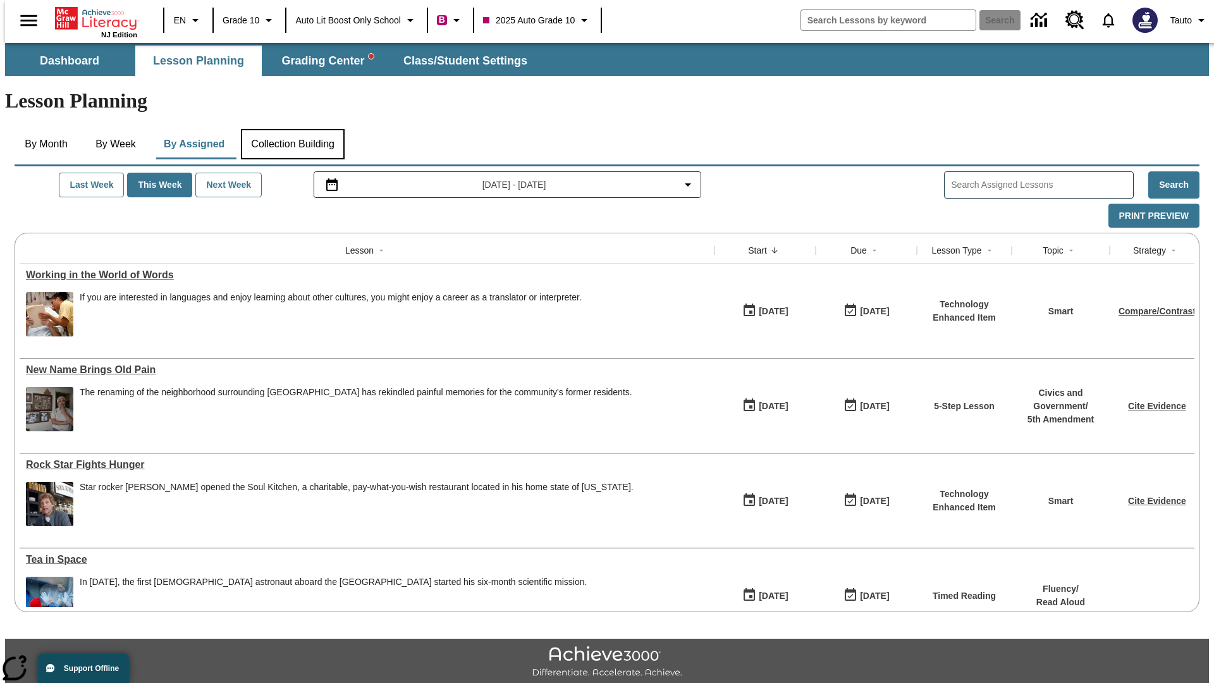 The width and height of the screenshot is (1214, 683). What do you see at coordinates (241, 20) in the screenshot?
I see `span: Grade 10` at bounding box center [241, 20].